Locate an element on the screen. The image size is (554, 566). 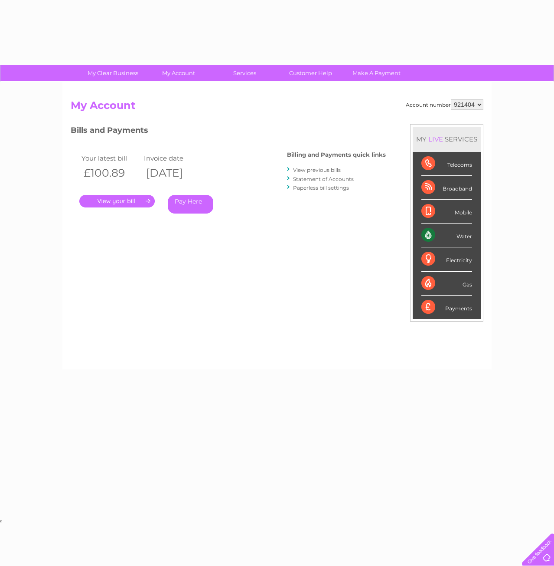
a: Statement of Accounts is located at coordinates (324, 179).